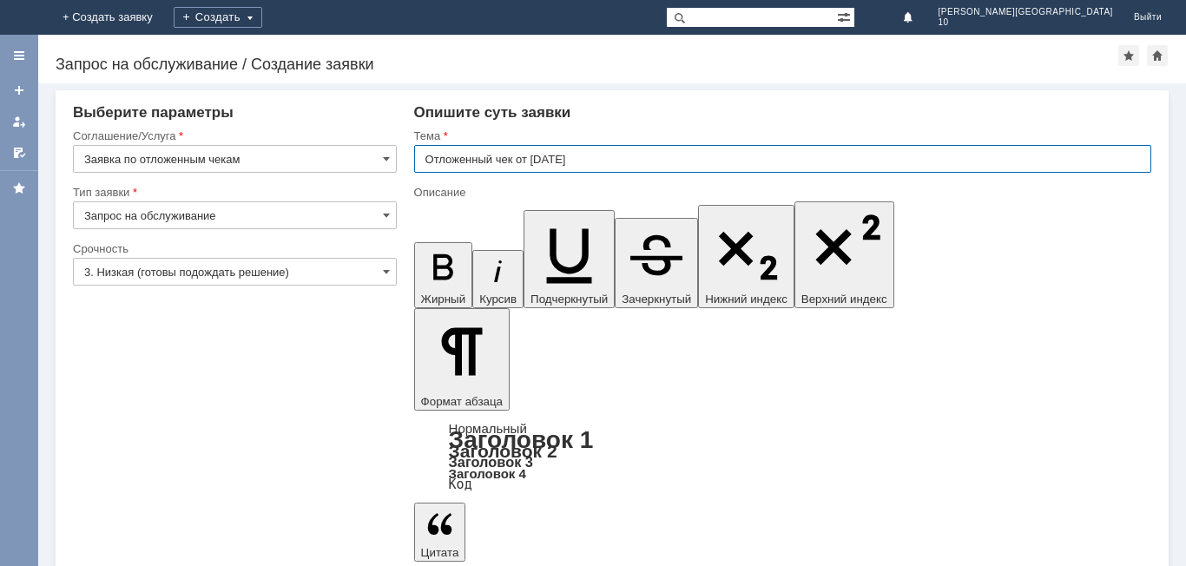 The height and width of the screenshot is (566, 1186). Describe the element at coordinates (746, 299) in the screenshot. I see `span: Нижний индекс` at that location.